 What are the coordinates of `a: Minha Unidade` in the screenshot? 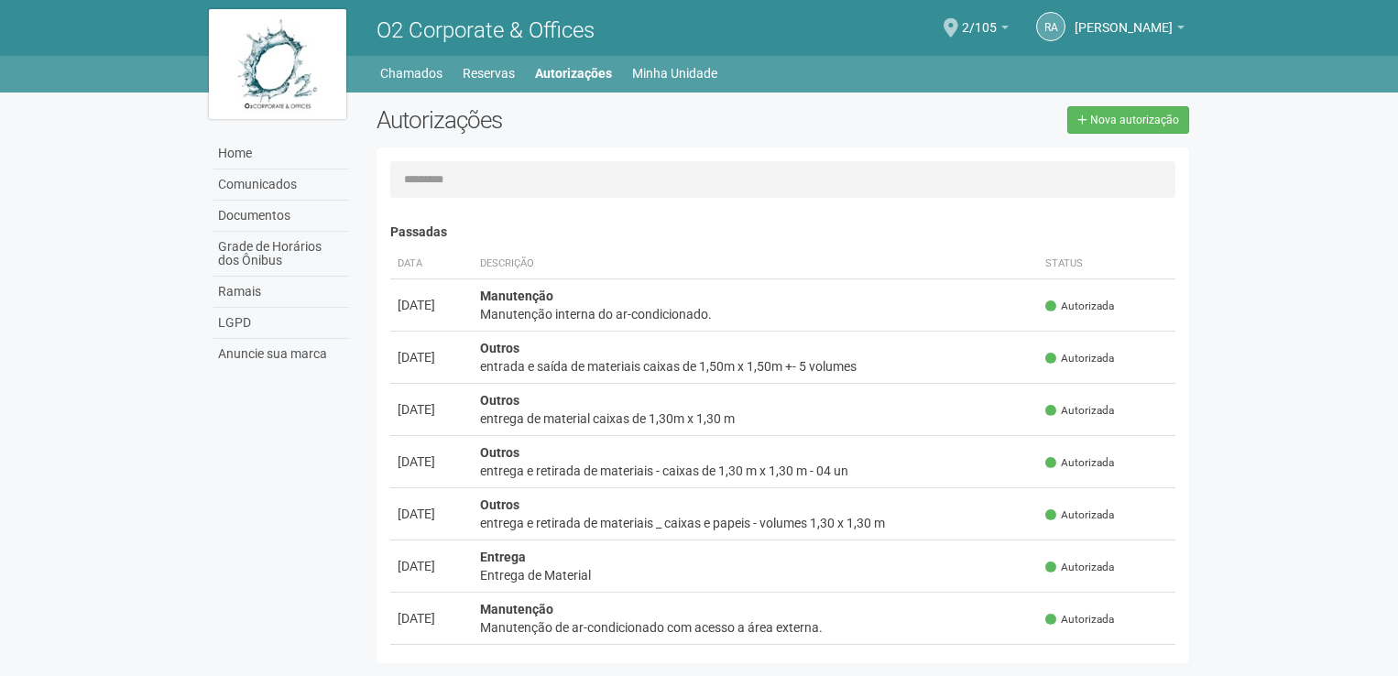 It's located at (674, 73).